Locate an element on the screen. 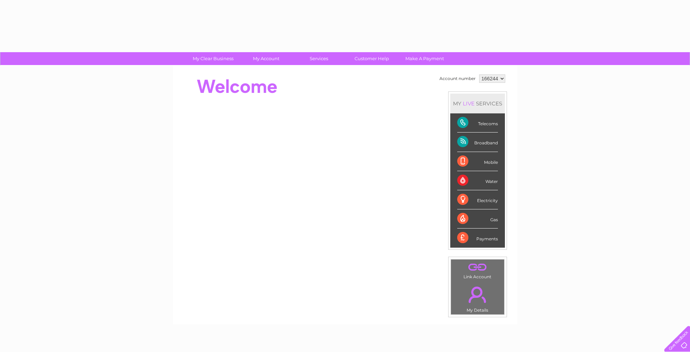 The image size is (690, 352). a: My Clear Business is located at coordinates (213, 58).